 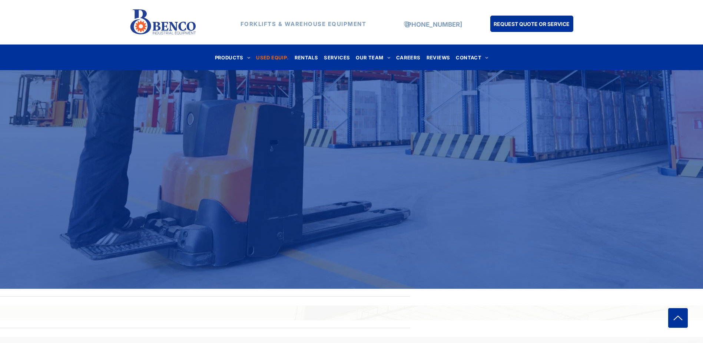 What do you see at coordinates (337, 57) in the screenshot?
I see `a: SERVICES` at bounding box center [337, 57].